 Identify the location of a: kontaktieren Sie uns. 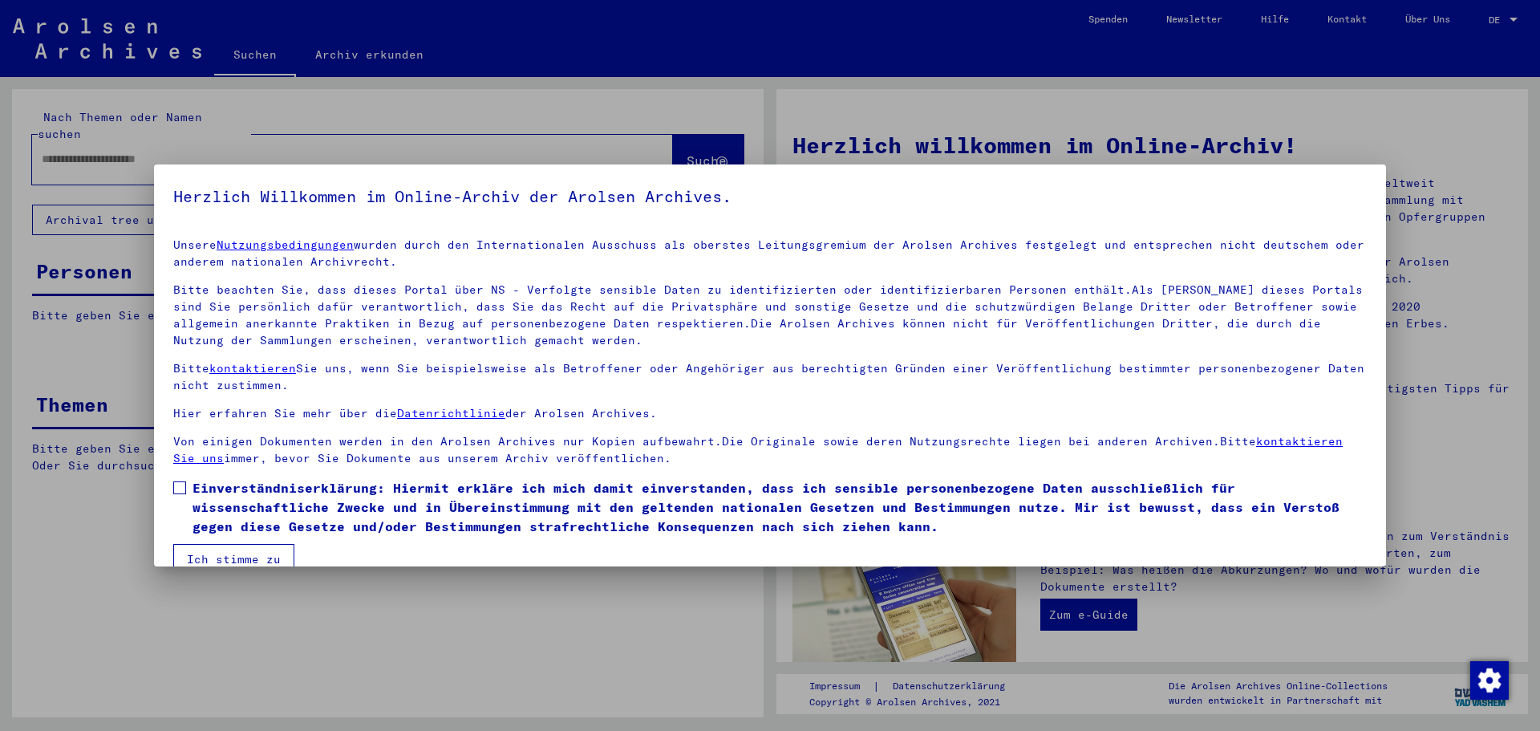
(758, 449).